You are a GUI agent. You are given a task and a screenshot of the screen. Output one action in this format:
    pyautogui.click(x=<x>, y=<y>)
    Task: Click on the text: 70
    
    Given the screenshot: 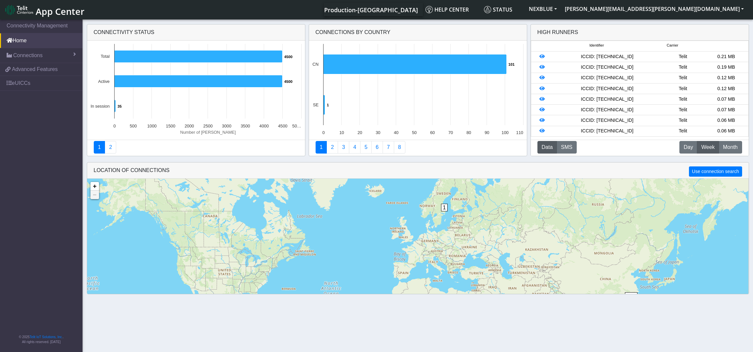 What is the action you would take?
    pyautogui.click(x=450, y=132)
    